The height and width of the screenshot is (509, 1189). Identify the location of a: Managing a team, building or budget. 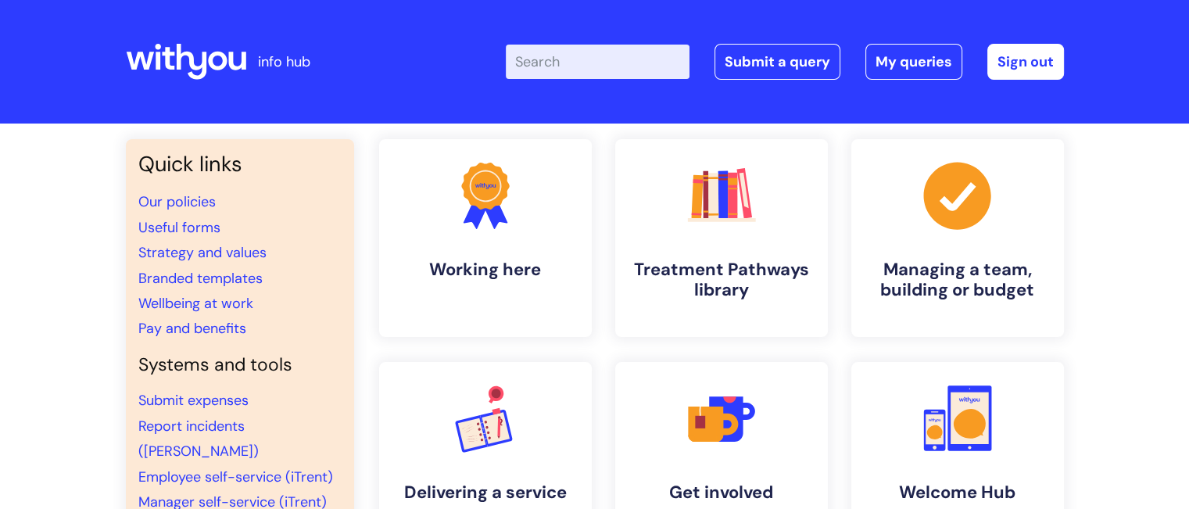
(957, 238).